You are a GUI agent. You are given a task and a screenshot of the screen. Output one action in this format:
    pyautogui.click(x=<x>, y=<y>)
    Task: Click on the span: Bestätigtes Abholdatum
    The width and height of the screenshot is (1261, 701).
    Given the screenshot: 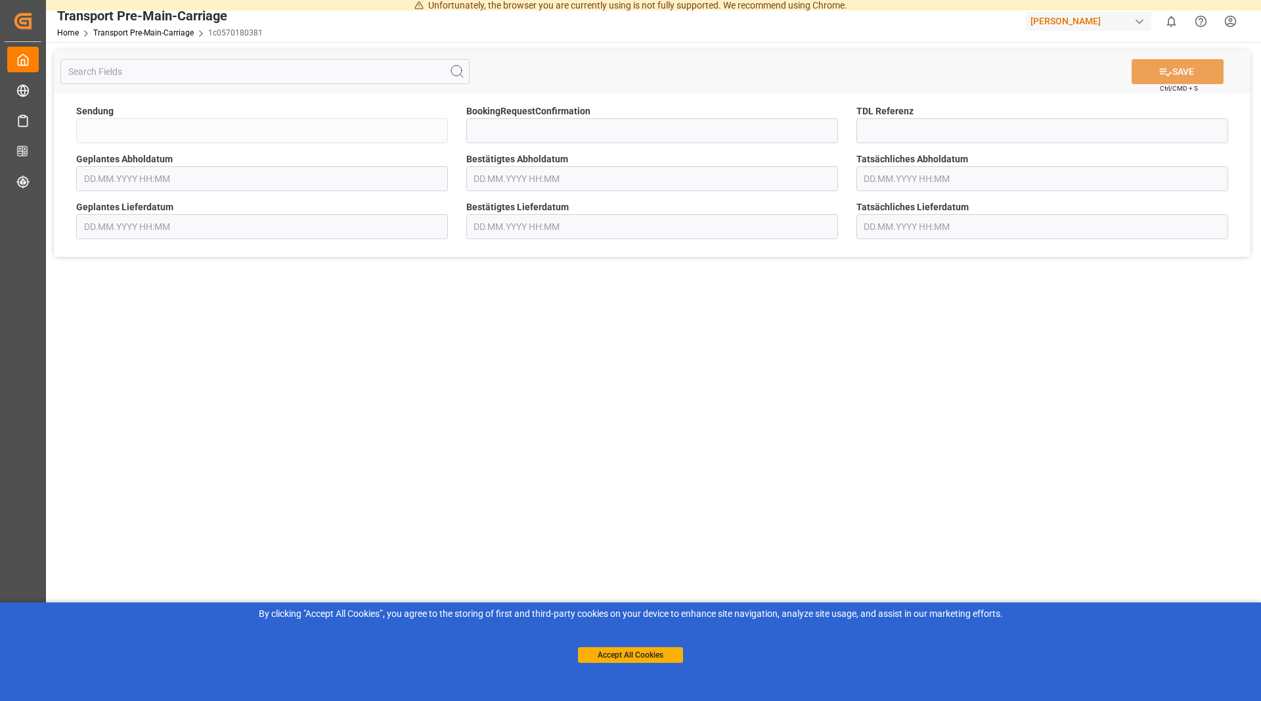 What is the action you would take?
    pyautogui.click(x=517, y=159)
    